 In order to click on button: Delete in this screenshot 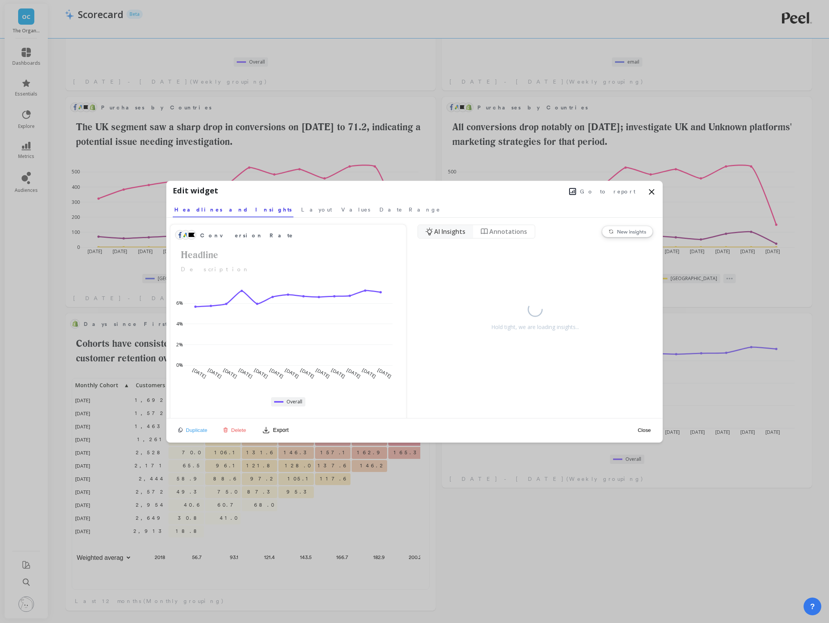, I will do `click(234, 430)`.